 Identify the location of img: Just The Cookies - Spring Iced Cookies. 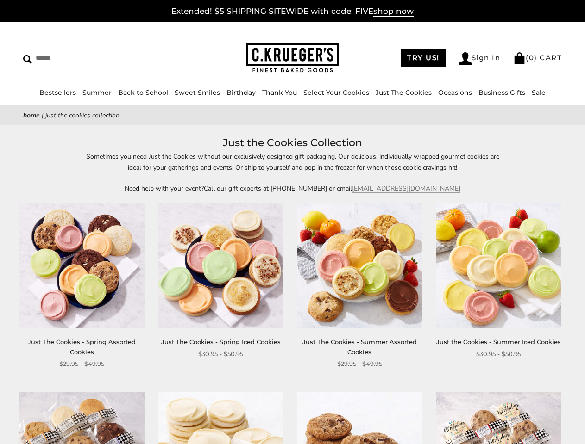
(221, 266).